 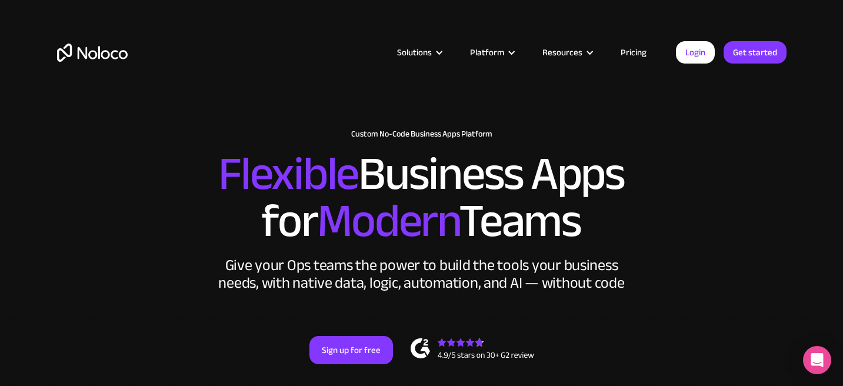 I want to click on a: Login, so click(x=696, y=52).